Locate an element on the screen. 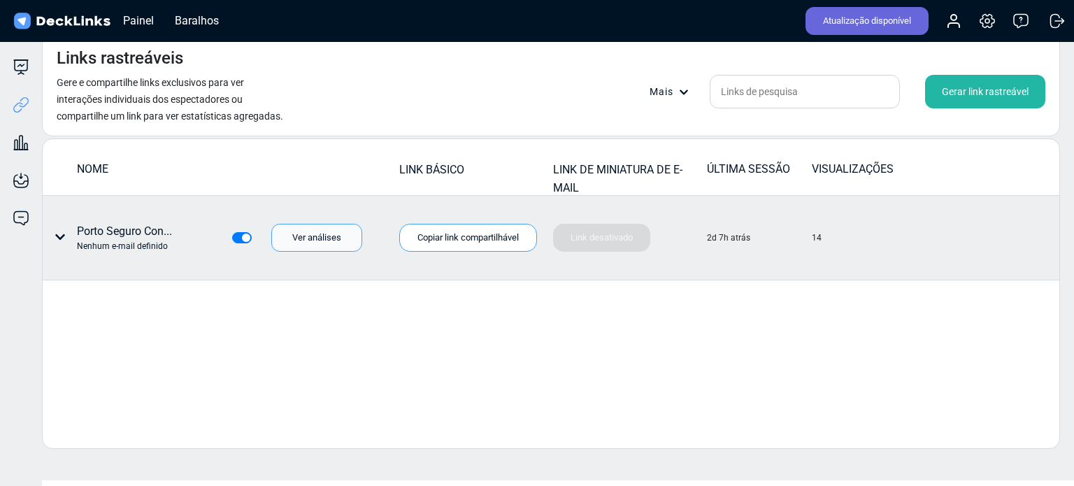 This screenshot has width=1074, height=486. font: Painel is located at coordinates (139, 20).